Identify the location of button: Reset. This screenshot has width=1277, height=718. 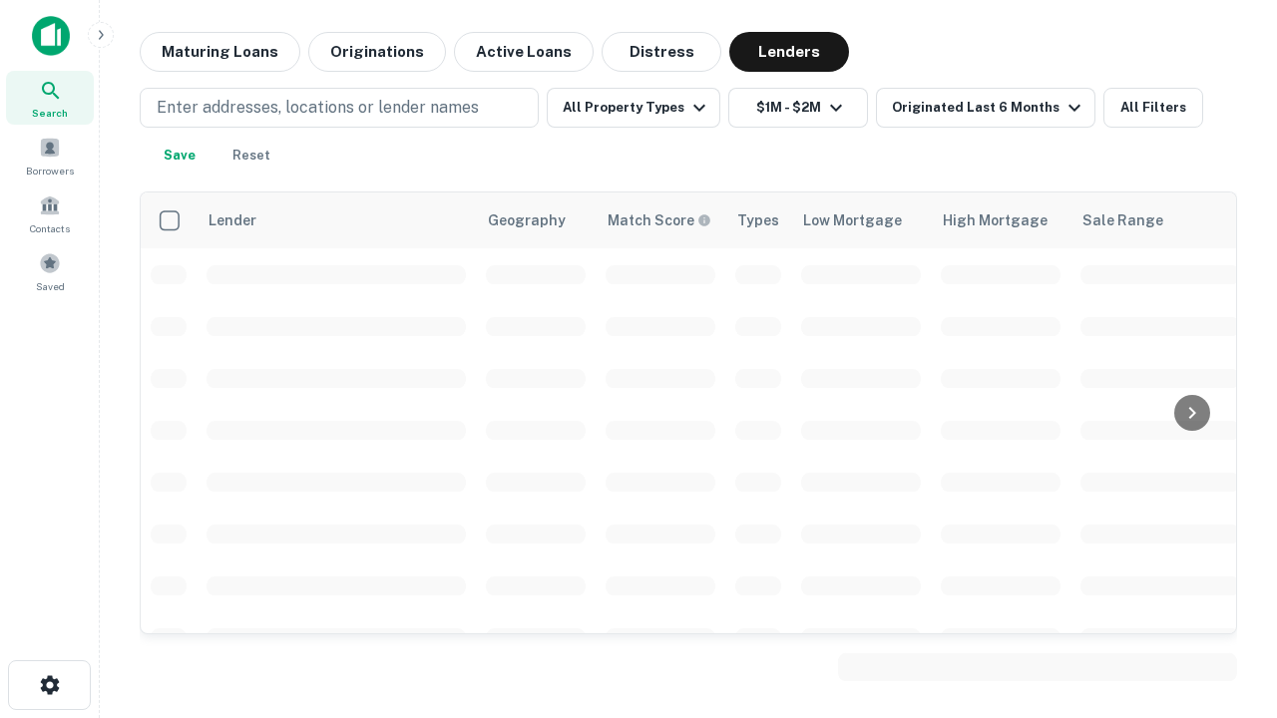
(251, 156).